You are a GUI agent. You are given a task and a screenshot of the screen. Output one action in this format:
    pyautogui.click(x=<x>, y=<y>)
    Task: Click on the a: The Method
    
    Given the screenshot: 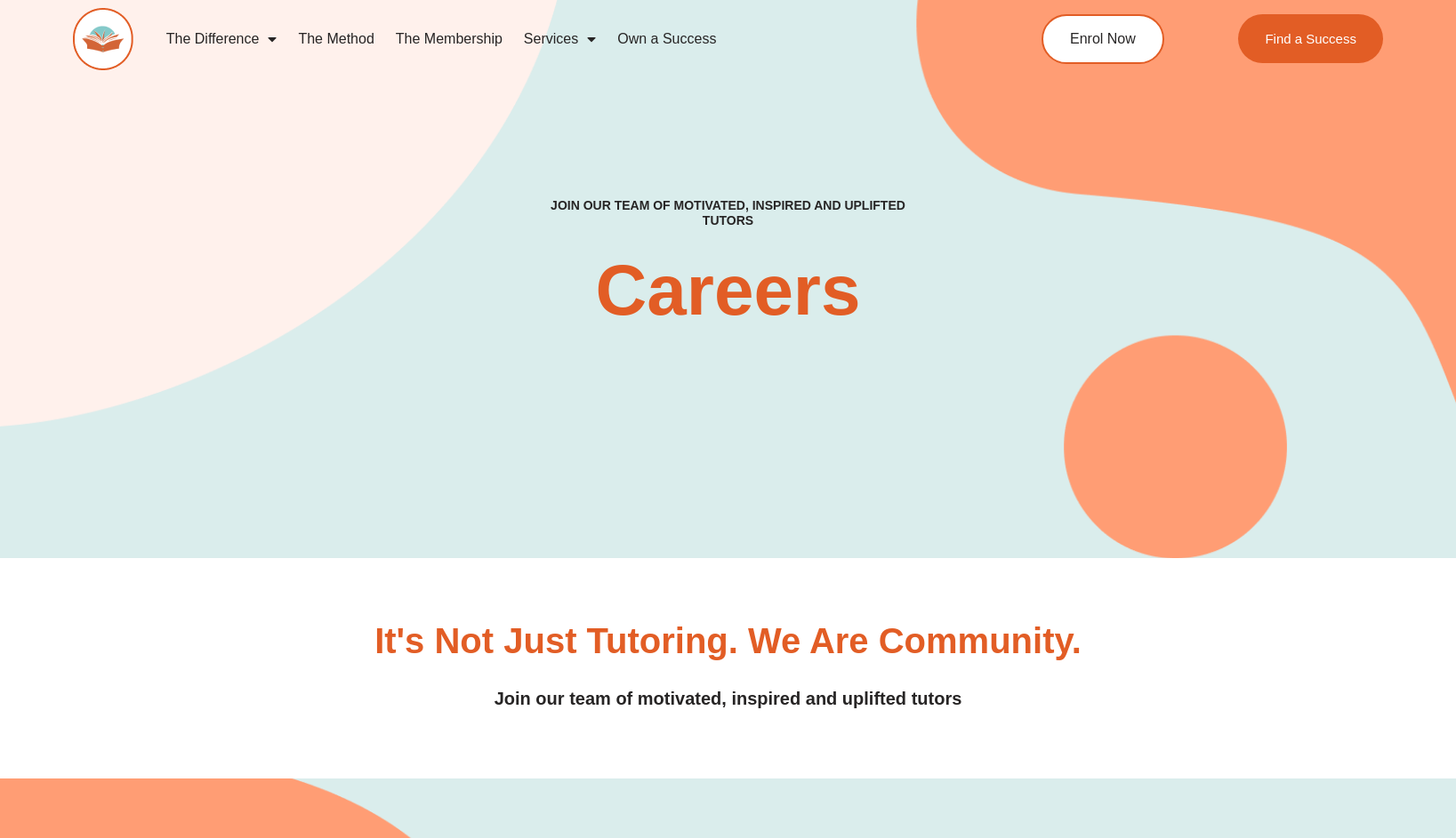 What is the action you would take?
    pyautogui.click(x=335, y=39)
    